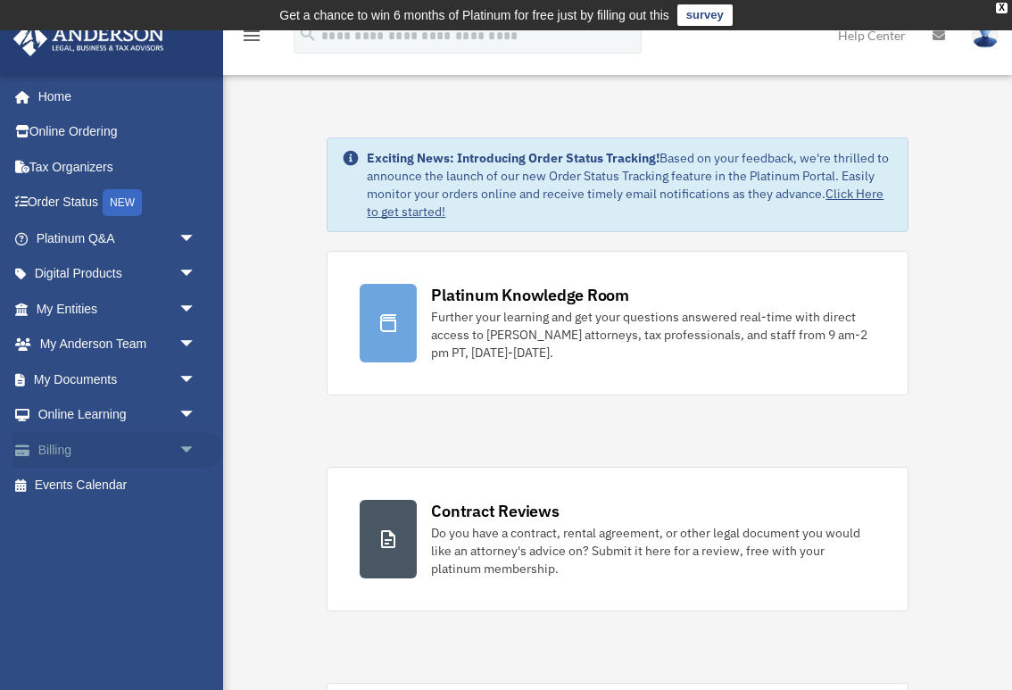  Describe the element at coordinates (118, 274) in the screenshot. I see `a: Digital Productsarrow_drop_down` at that location.